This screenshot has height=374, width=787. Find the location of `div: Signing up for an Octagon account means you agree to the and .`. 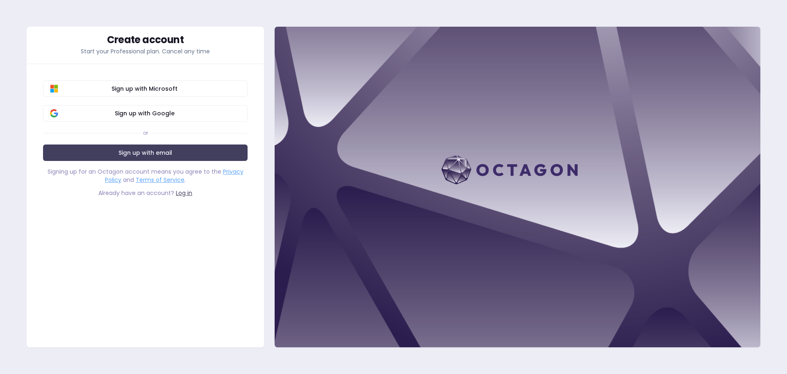

div: Signing up for an Octagon account means you agree to the and . is located at coordinates (145, 176).